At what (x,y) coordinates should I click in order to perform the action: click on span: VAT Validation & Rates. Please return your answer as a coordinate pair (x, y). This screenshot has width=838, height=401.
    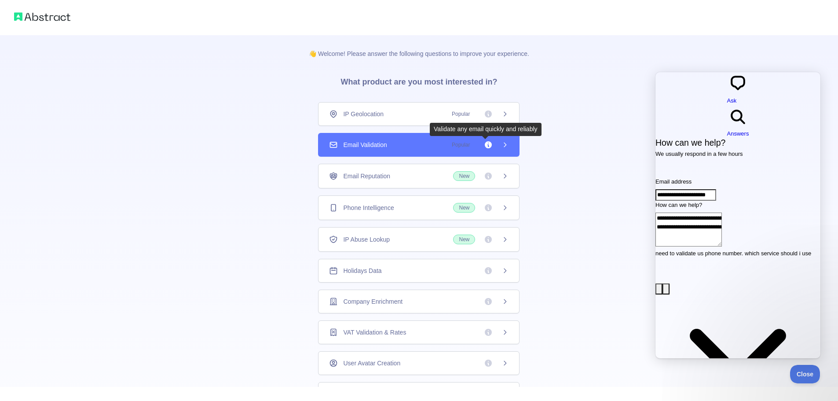
    Looking at the image, I should click on (374, 332).